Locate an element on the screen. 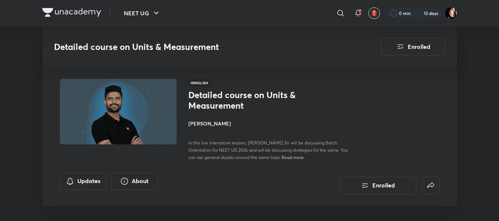 The width and height of the screenshot is (499, 221). img: Company Logo is located at coordinates (72, 12).